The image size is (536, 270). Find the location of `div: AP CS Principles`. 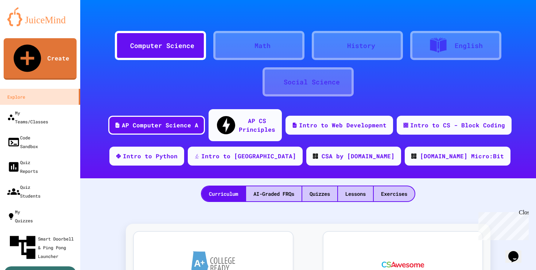

div: AP CS Principles is located at coordinates (257, 125).